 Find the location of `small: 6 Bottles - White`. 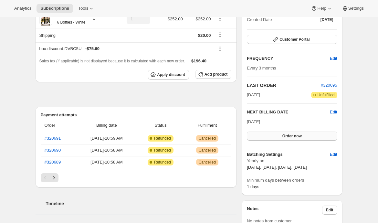

small: 6 Bottles - White is located at coordinates (71, 22).